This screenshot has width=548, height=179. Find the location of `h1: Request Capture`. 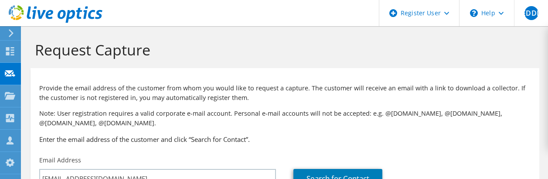

h1: Request Capture is located at coordinates (283, 50).